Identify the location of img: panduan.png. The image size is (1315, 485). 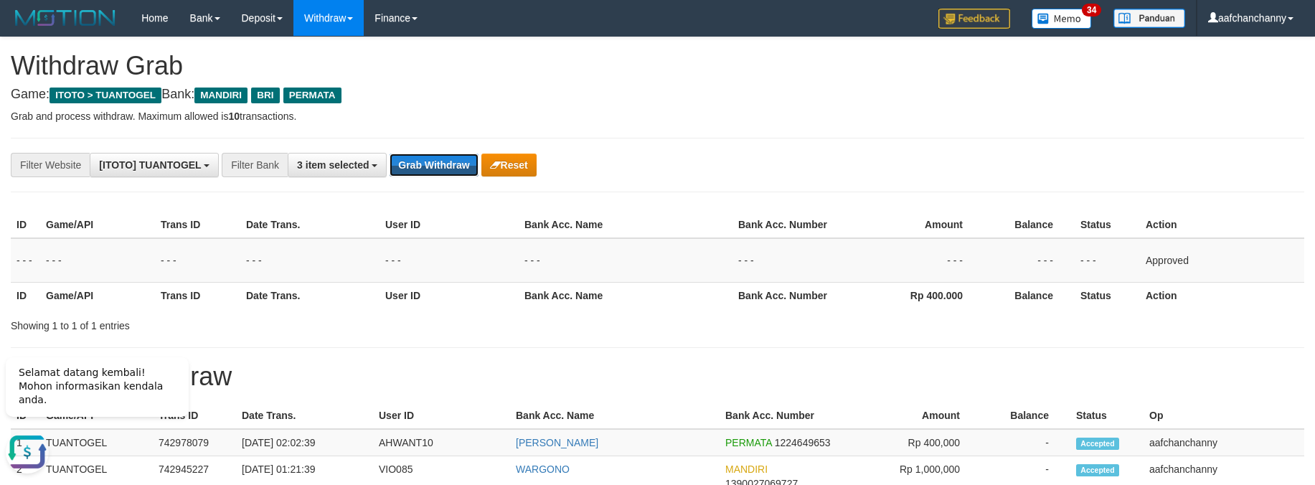
(1149, 18).